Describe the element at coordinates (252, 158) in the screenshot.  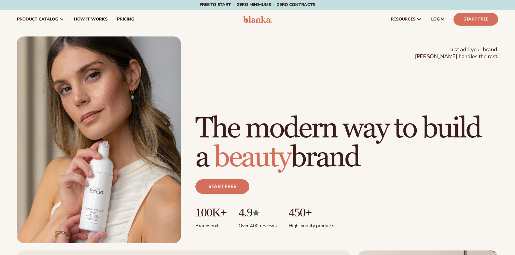
I see `span: beauty` at that location.